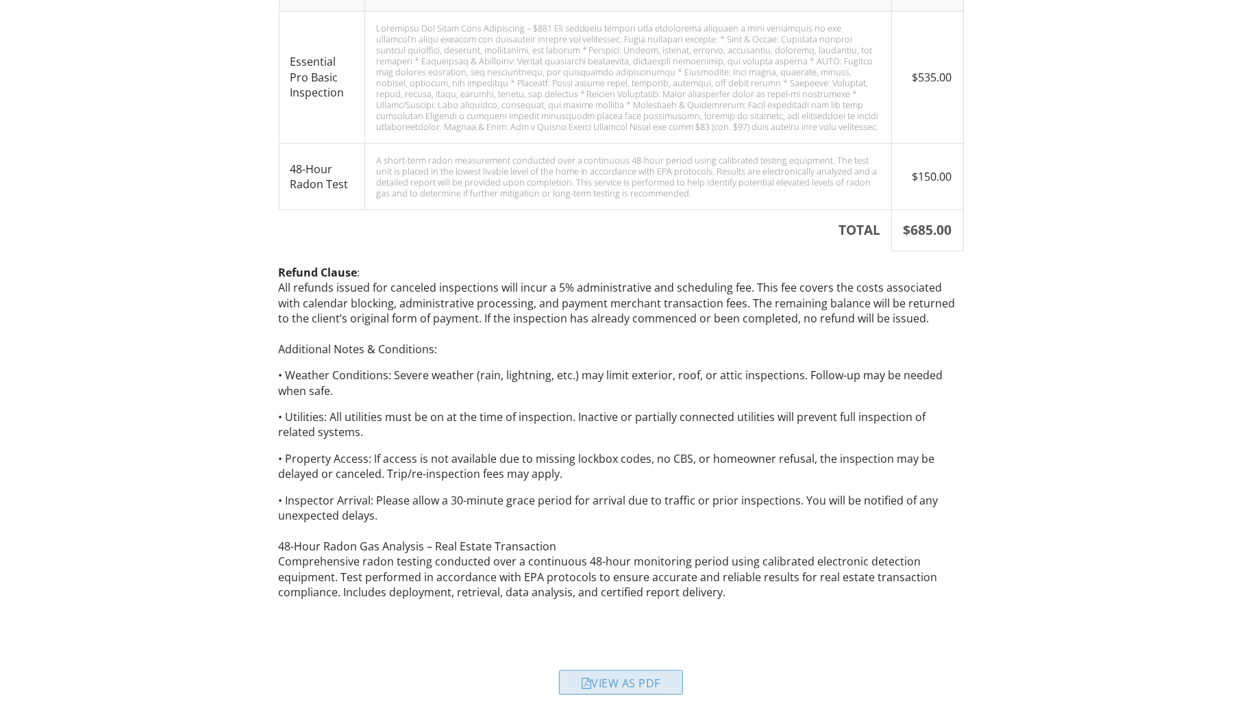 Image resolution: width=1242 pixels, height=701 pixels. I want to click on td: $535.00, so click(927, 77).